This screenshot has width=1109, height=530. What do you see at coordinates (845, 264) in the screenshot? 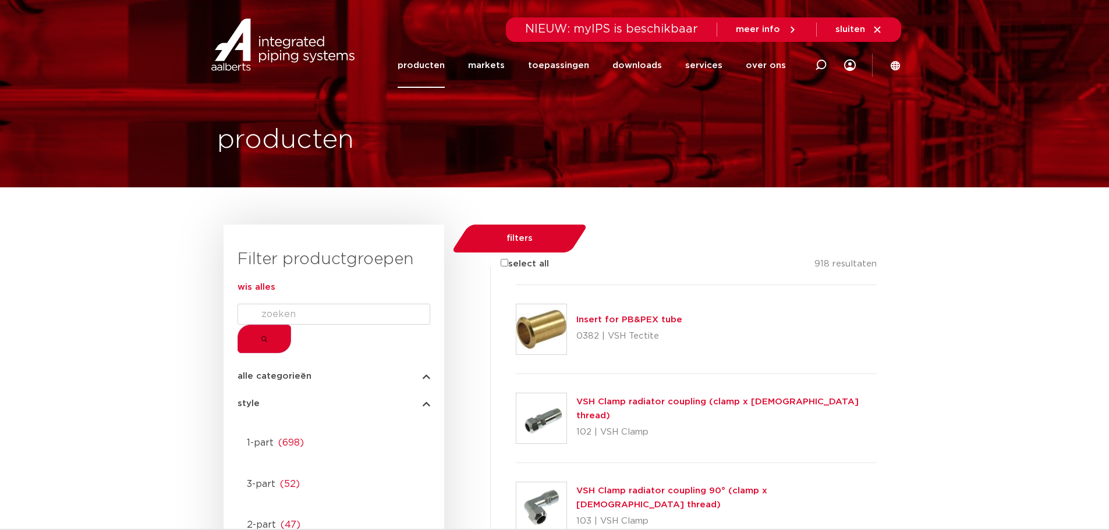
I see `span: 918 resultaten` at bounding box center [845, 264].